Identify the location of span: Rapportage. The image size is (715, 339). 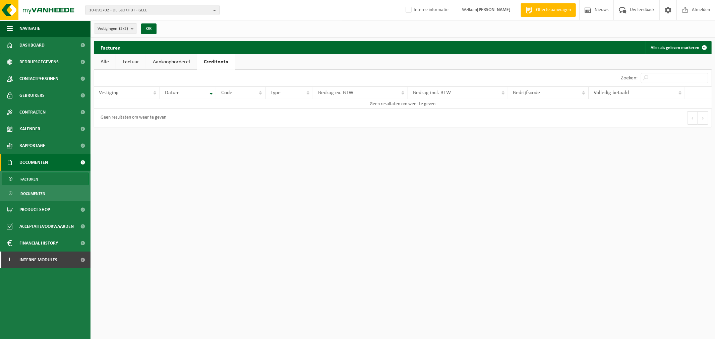
(32, 146).